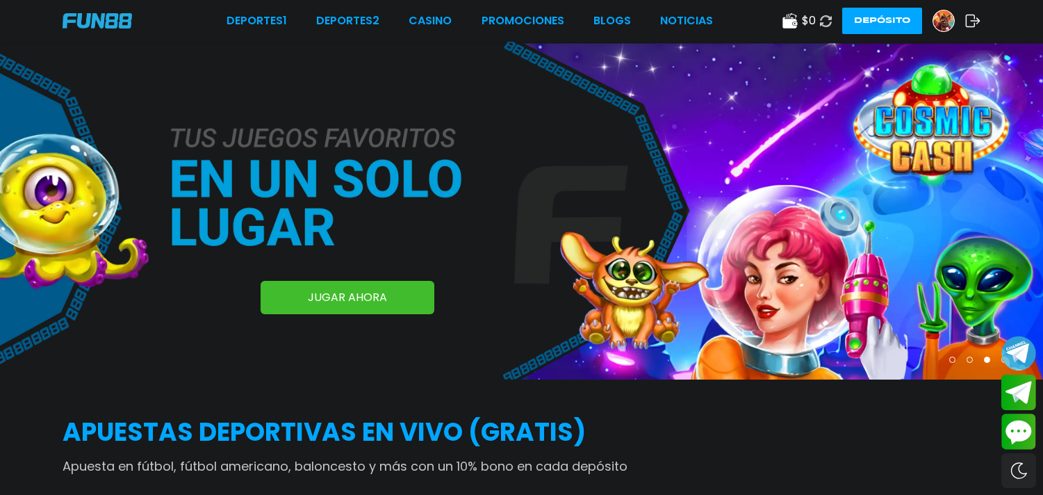 The height and width of the screenshot is (495, 1043). I want to click on a: JUGAR AHORA, so click(347, 297).